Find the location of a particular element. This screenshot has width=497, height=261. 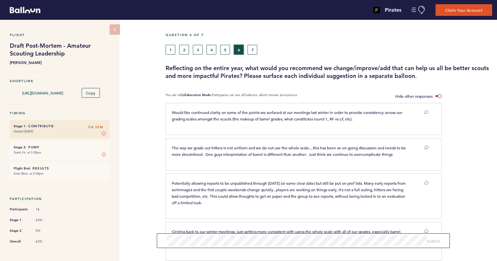

h5: Shortlink is located at coordinates (59, 81).